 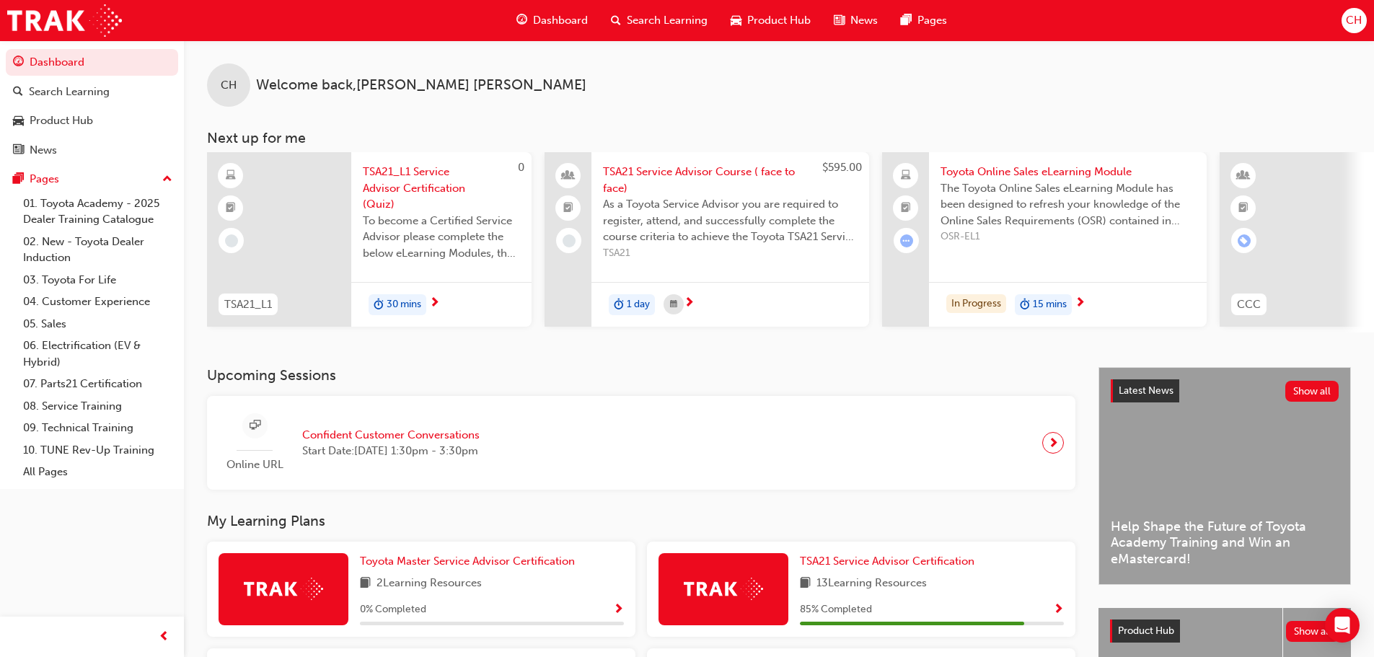 What do you see at coordinates (1244, 241) in the screenshot?
I see `span: learningRecordVerb_ENROLL-icon` at bounding box center [1244, 241].